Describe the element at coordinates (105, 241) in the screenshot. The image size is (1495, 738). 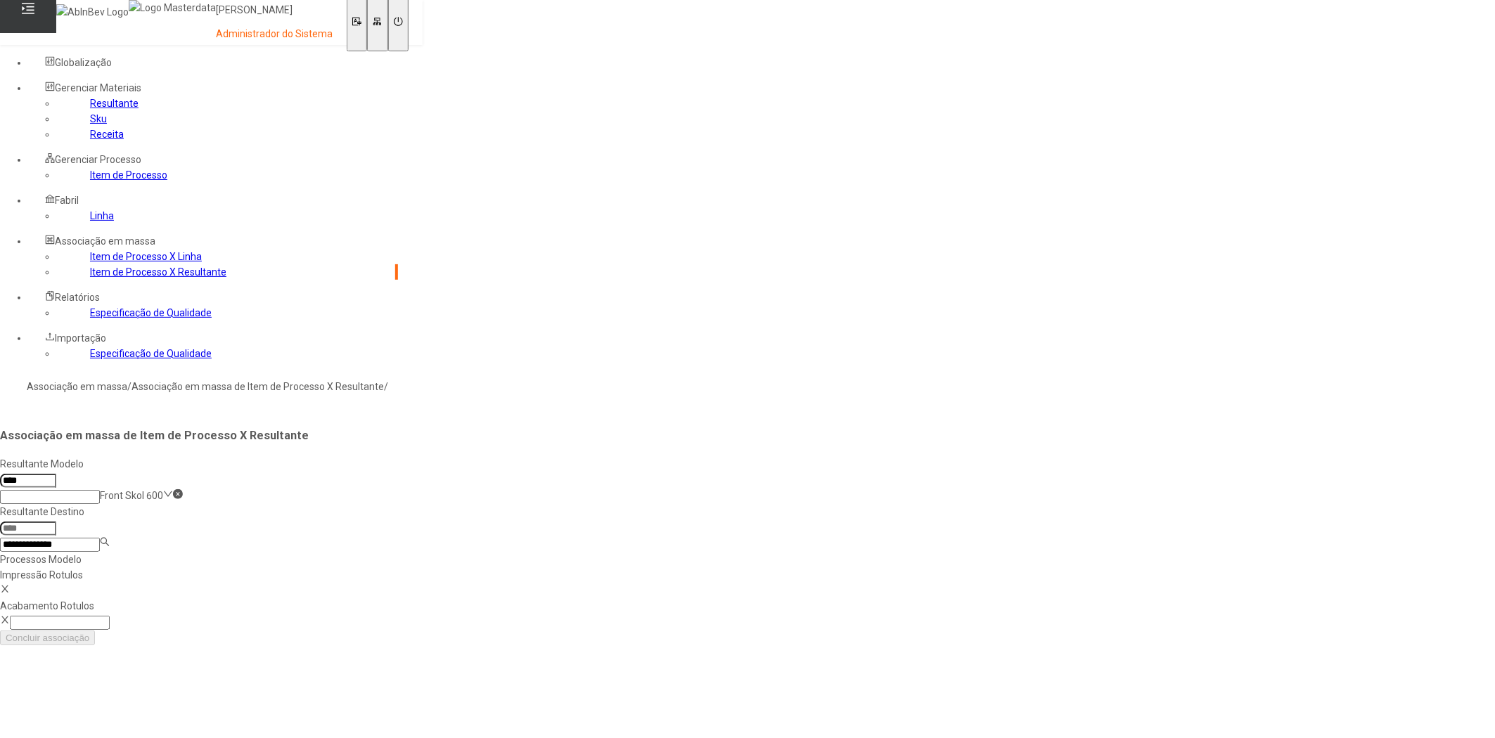
I see `span: Associação em massa` at that location.